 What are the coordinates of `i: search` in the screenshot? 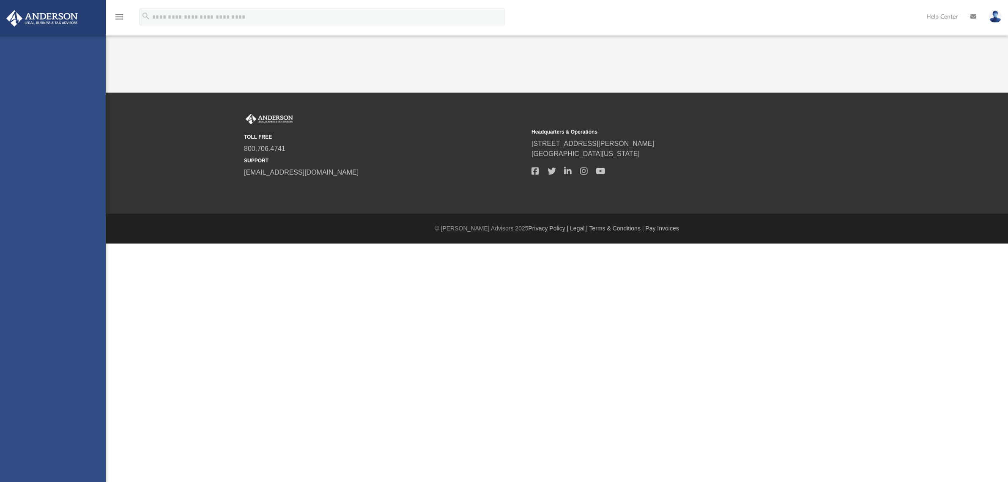 It's located at (146, 16).